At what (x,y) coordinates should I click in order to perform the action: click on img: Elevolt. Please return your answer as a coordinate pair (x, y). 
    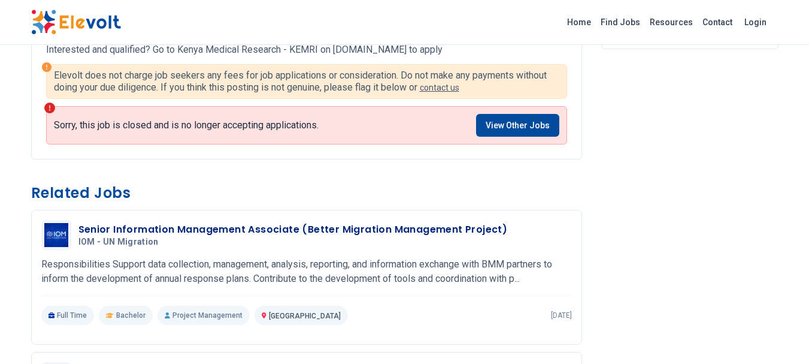
    Looking at the image, I should click on (76, 22).